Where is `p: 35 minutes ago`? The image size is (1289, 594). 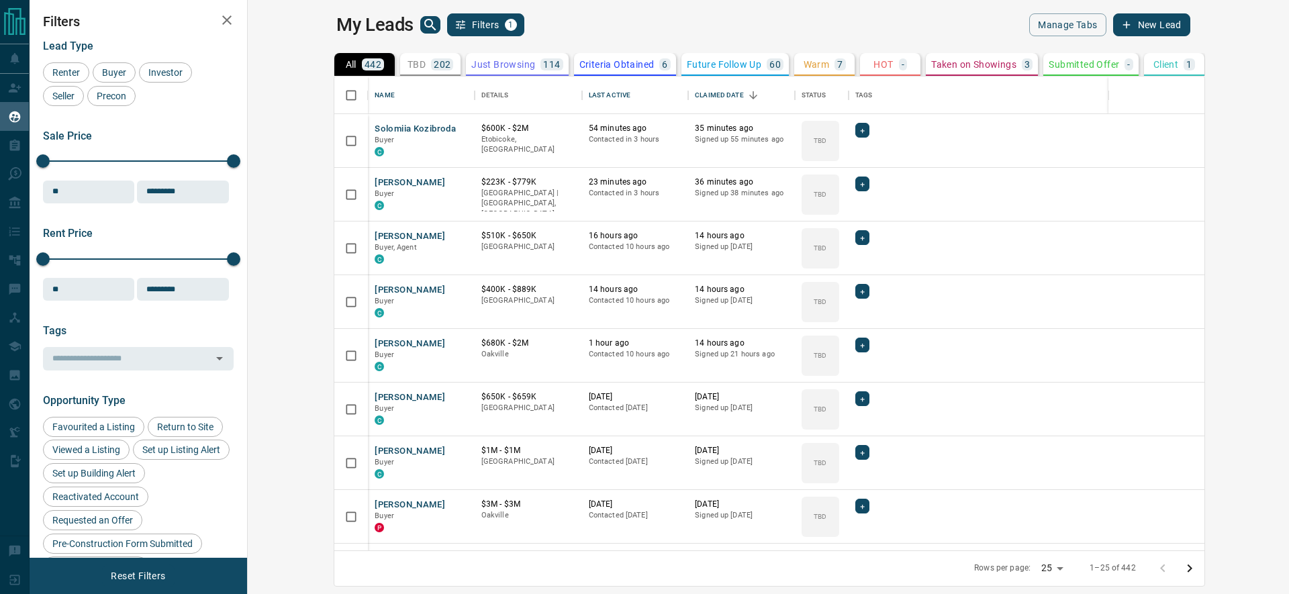
p: 35 minutes ago is located at coordinates (741, 128).